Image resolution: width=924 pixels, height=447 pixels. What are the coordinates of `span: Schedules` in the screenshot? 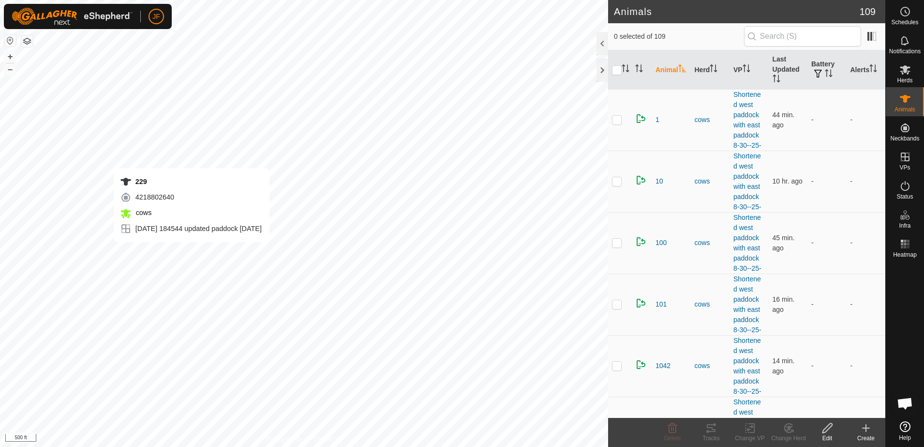 It's located at (905, 22).